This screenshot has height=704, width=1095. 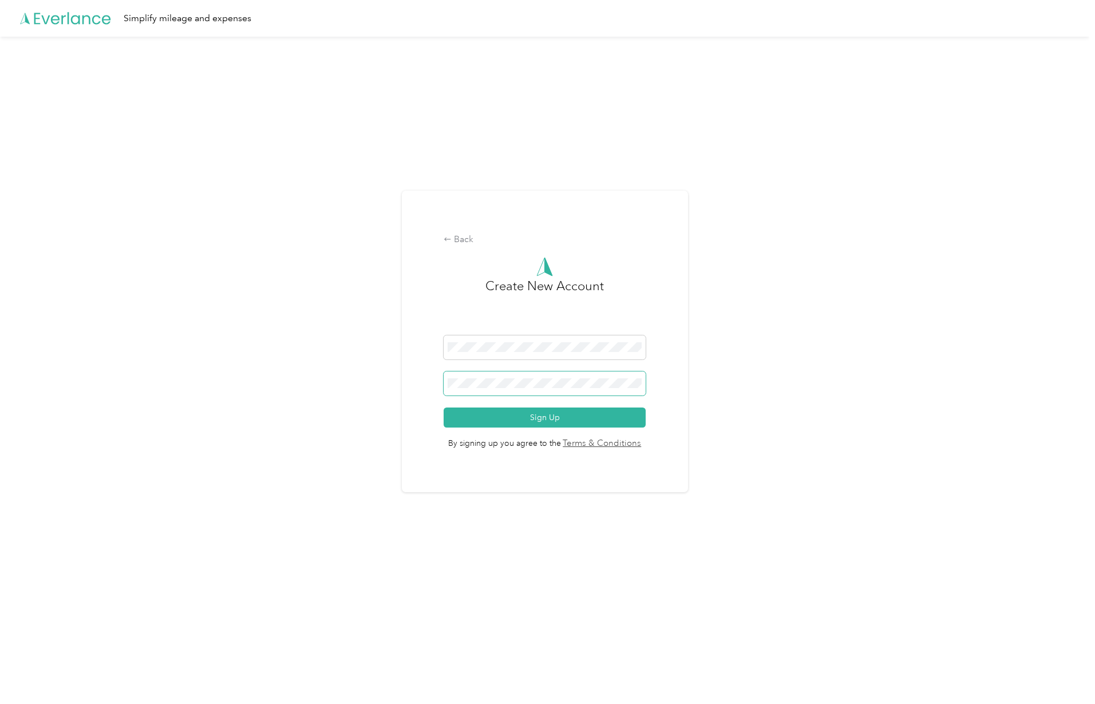 What do you see at coordinates (544, 240) in the screenshot?
I see `div: Back` at bounding box center [544, 240].